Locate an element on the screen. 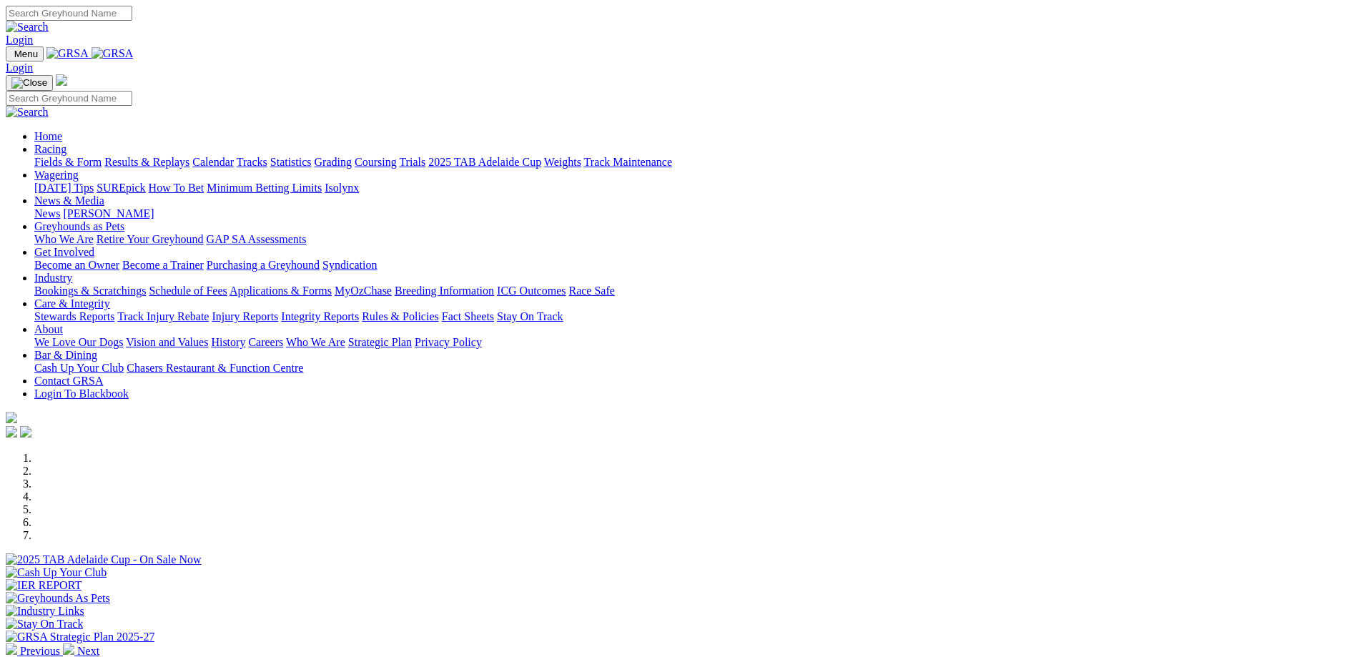  div: Get Involved is located at coordinates (695, 265).